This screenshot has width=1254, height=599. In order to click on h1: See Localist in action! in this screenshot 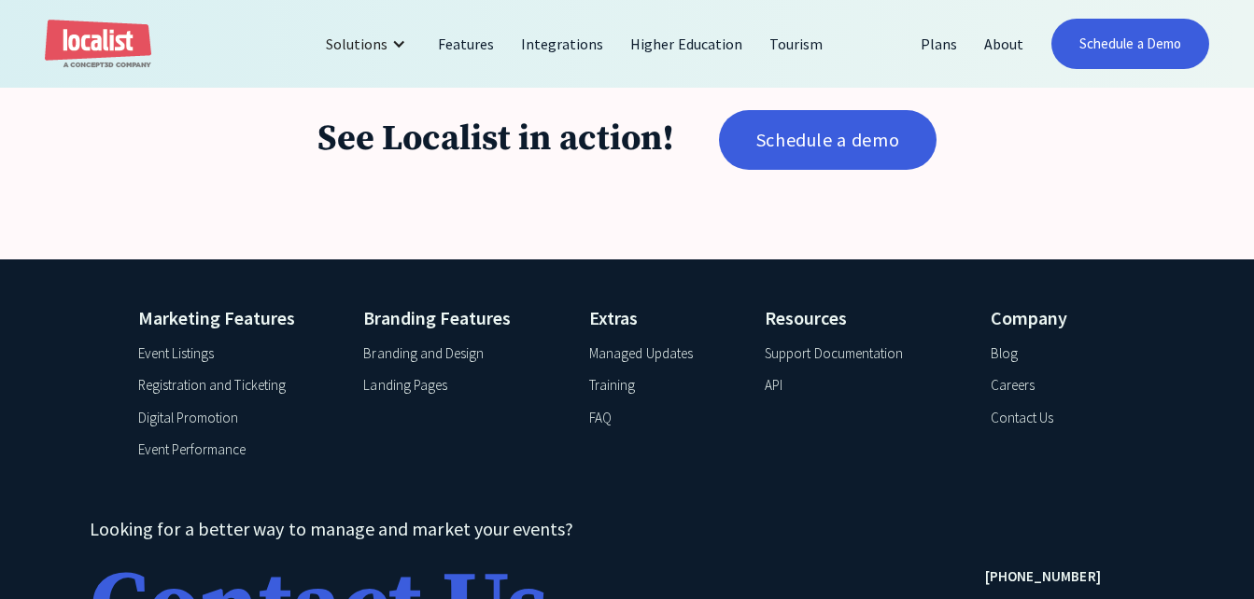, I will do `click(496, 140)`.